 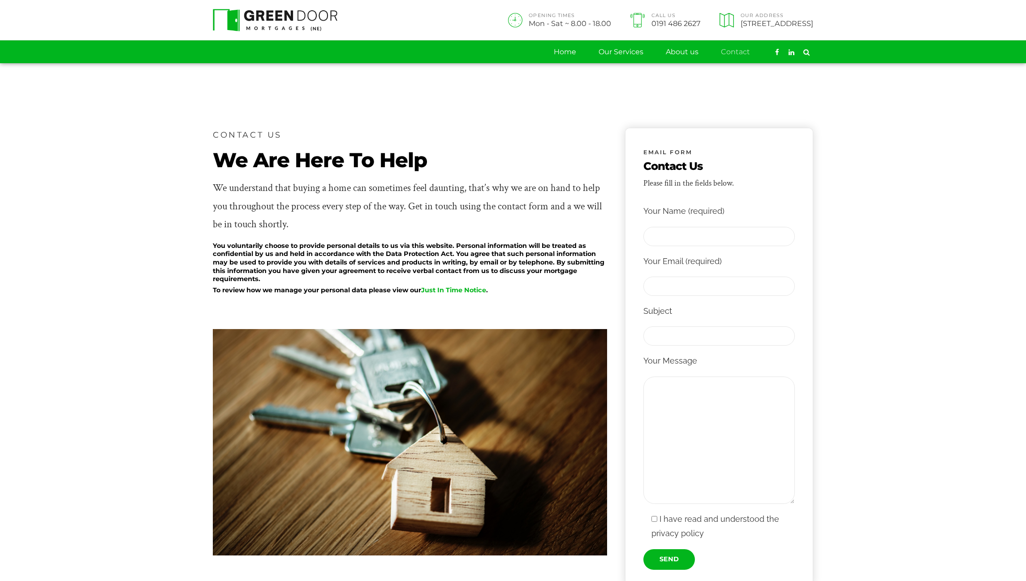 What do you see at coordinates (664, 20) in the screenshot?
I see `a: Call Us0191 486 2627` at bounding box center [664, 20].